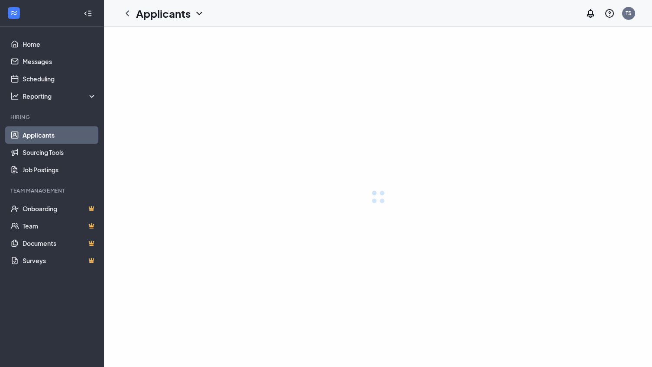 Image resolution: width=652 pixels, height=367 pixels. I want to click on div: Team Management, so click(52, 191).